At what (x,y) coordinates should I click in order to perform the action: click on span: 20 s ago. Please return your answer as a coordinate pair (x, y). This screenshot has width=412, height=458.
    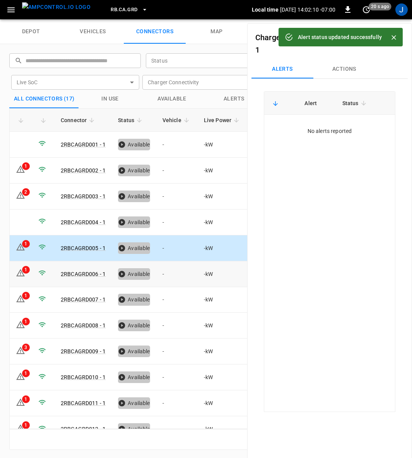
    Looking at the image, I should click on (380, 7).